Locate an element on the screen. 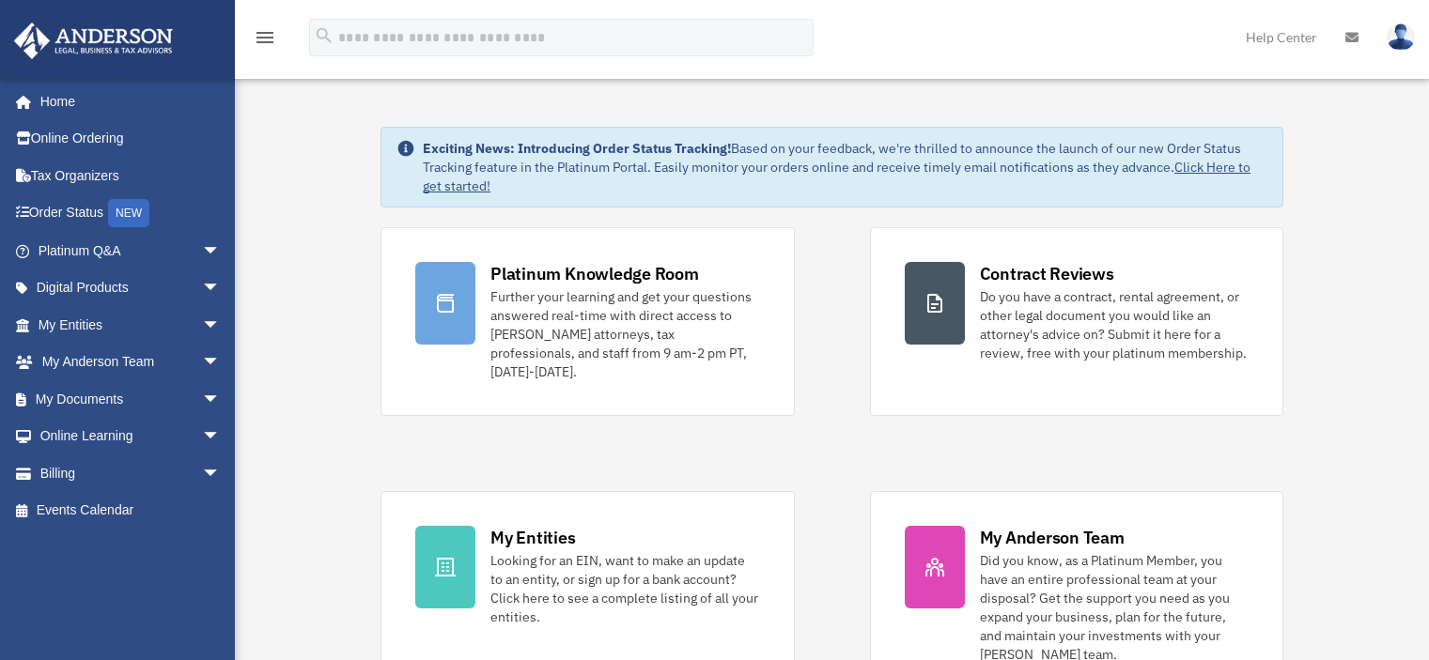 Image resolution: width=1429 pixels, height=660 pixels. a: Platinum Knowledge Room Further your learning and get your questions answered real-time with dire... is located at coordinates (587, 321).